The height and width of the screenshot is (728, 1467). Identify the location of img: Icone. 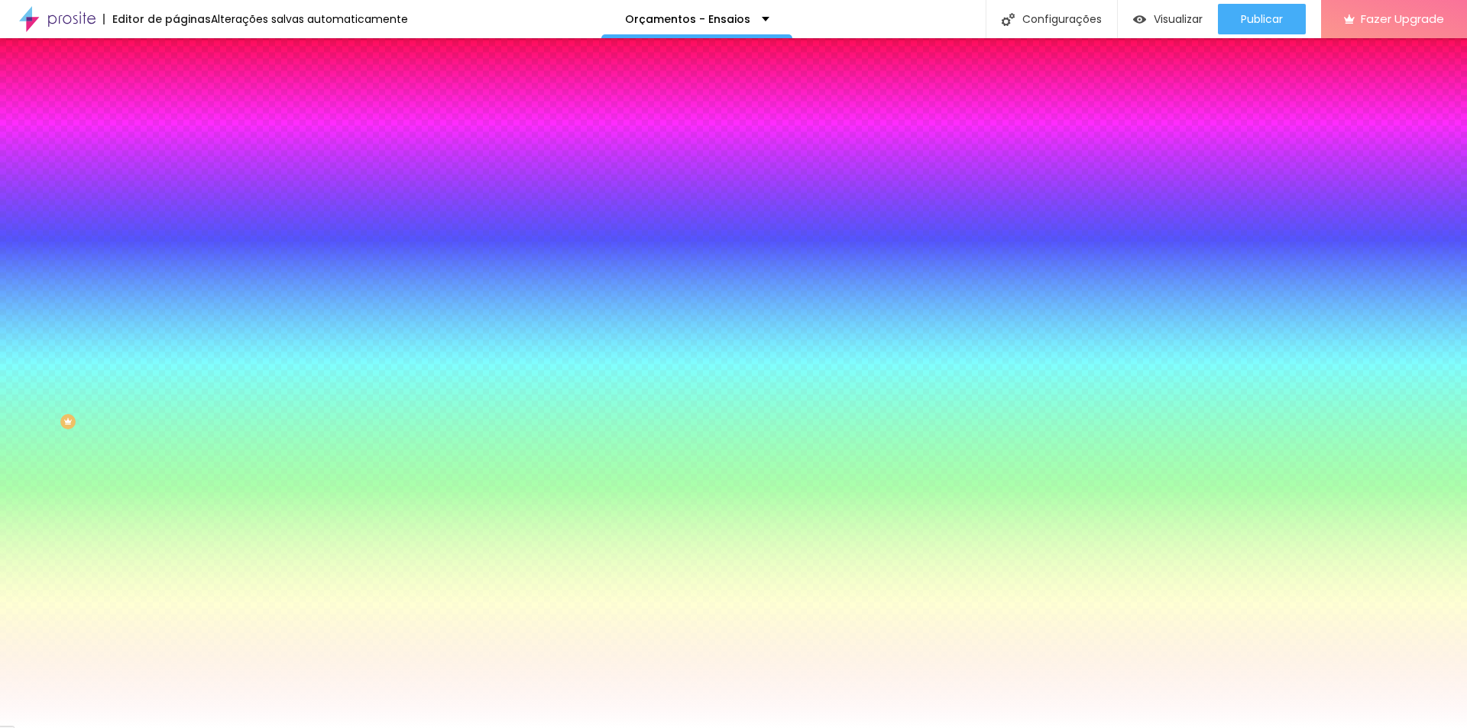
(1008, 19).